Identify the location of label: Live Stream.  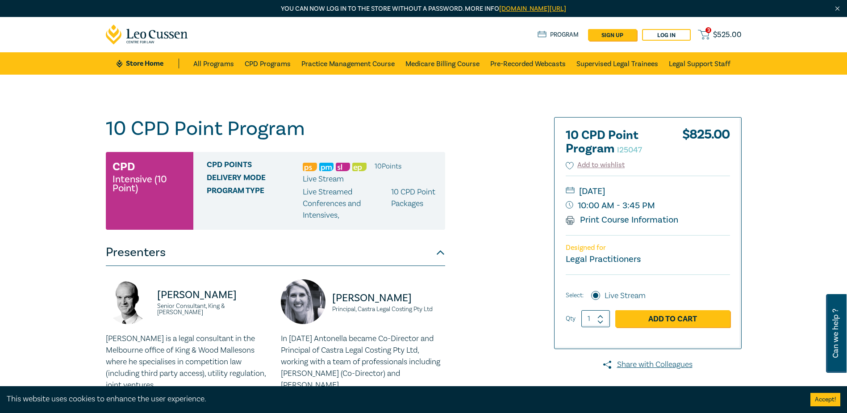
(625, 296).